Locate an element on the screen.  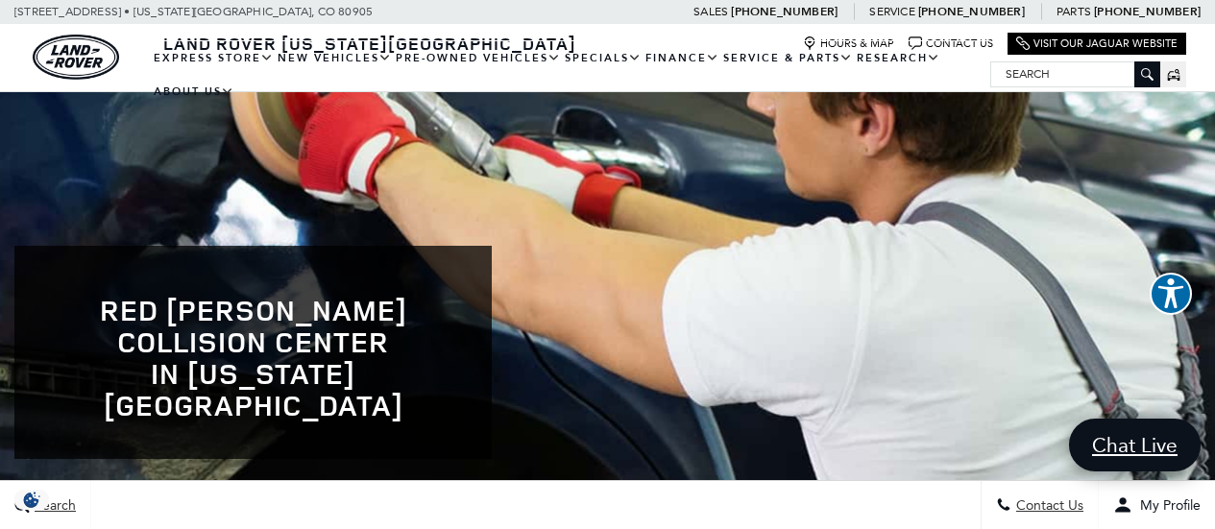
nav: Main Navigation is located at coordinates (571, 75).